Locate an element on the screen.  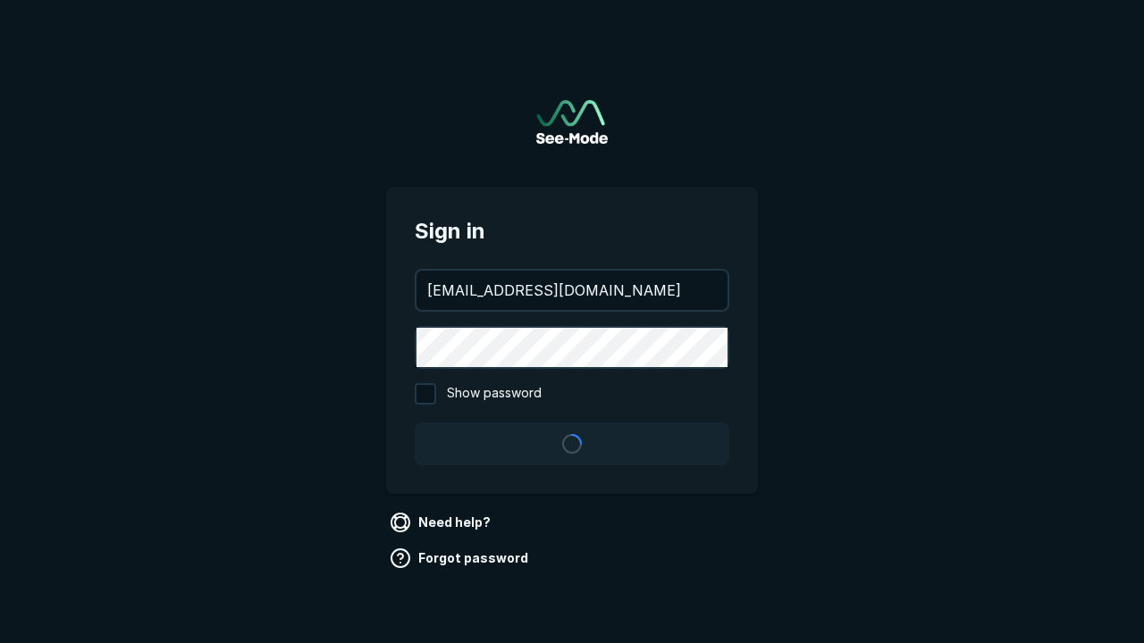
a: Go to sign in is located at coordinates (572, 122).